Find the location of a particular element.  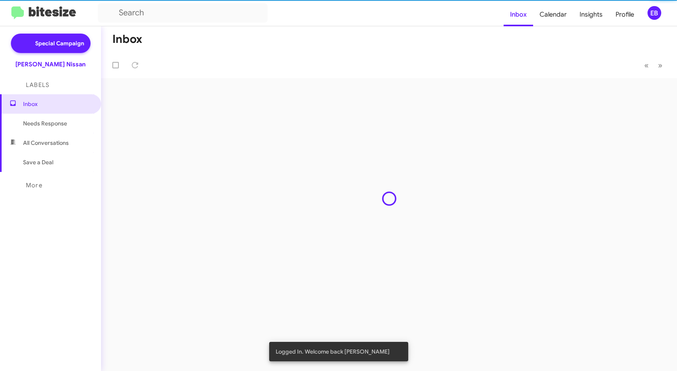

nav: Page navigation example is located at coordinates (654, 65).